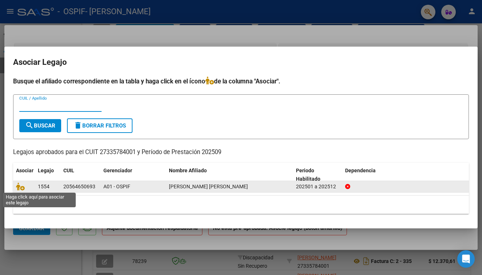 The image size is (482, 275). Describe the element at coordinates (69, 170) in the screenshot. I see `span: CUIL` at that location.